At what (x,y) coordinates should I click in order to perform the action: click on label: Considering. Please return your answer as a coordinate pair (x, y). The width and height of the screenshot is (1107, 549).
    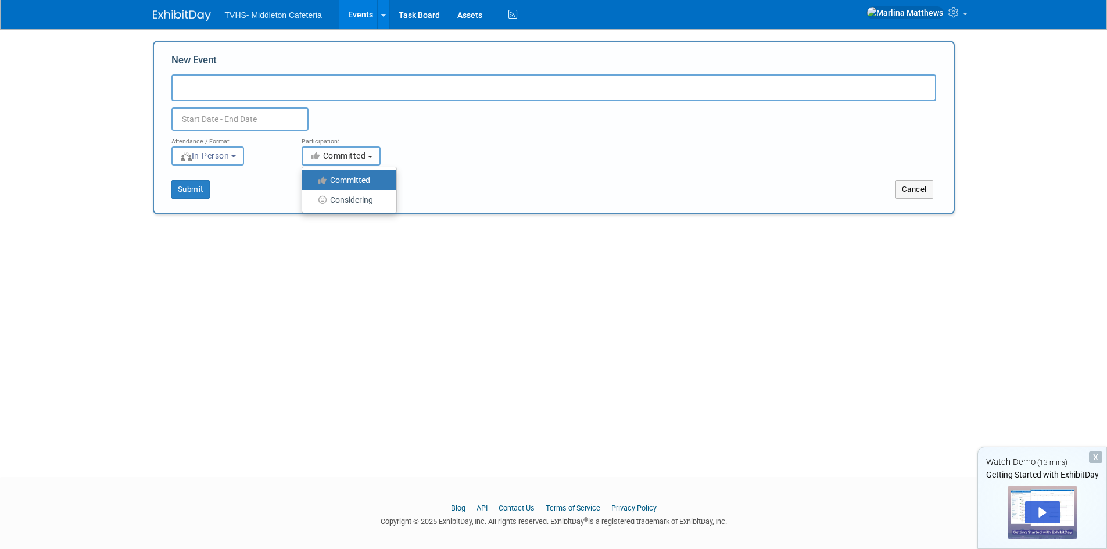
    Looking at the image, I should click on (346, 200).